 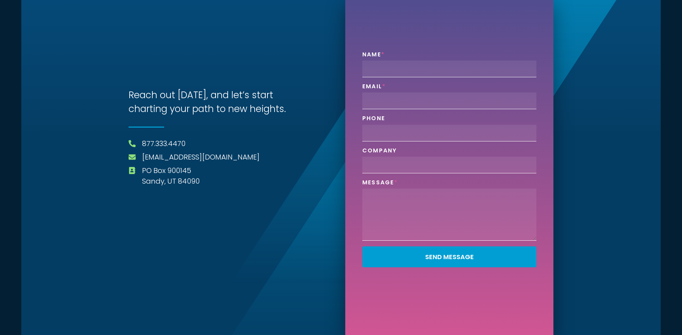 I want to click on span: Send Message, so click(x=449, y=257).